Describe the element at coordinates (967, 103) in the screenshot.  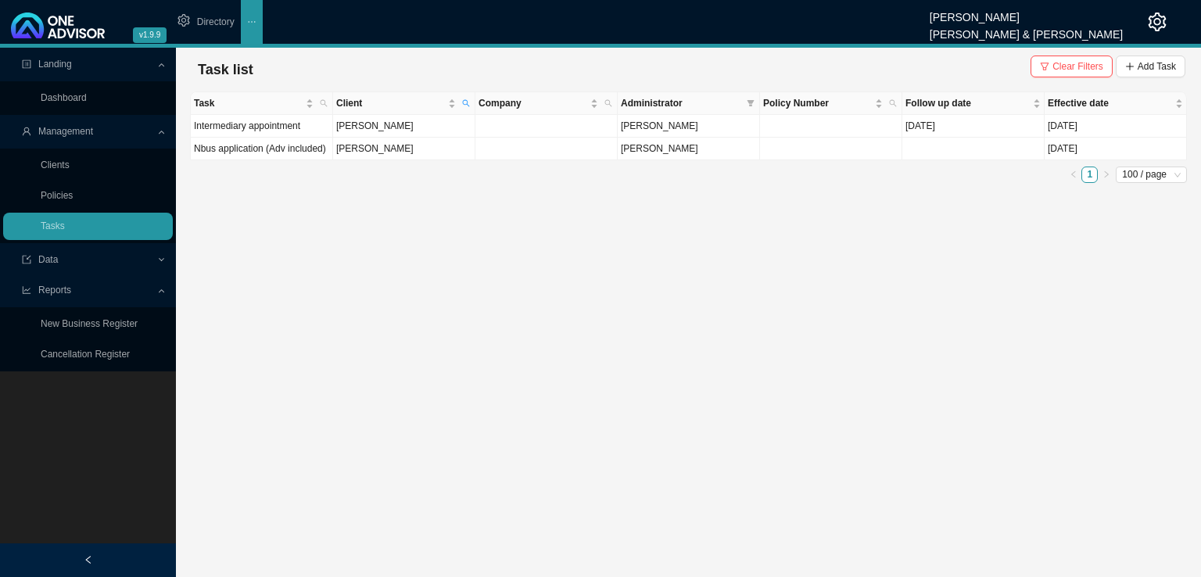
I see `span: Follow up date` at that location.